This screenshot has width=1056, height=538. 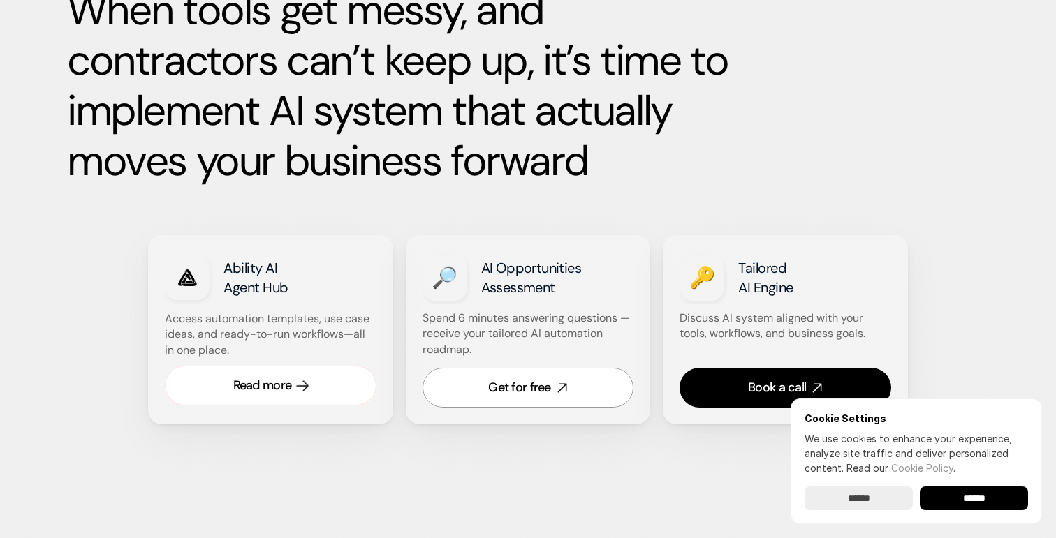 I want to click on a: Book a call, so click(x=785, y=387).